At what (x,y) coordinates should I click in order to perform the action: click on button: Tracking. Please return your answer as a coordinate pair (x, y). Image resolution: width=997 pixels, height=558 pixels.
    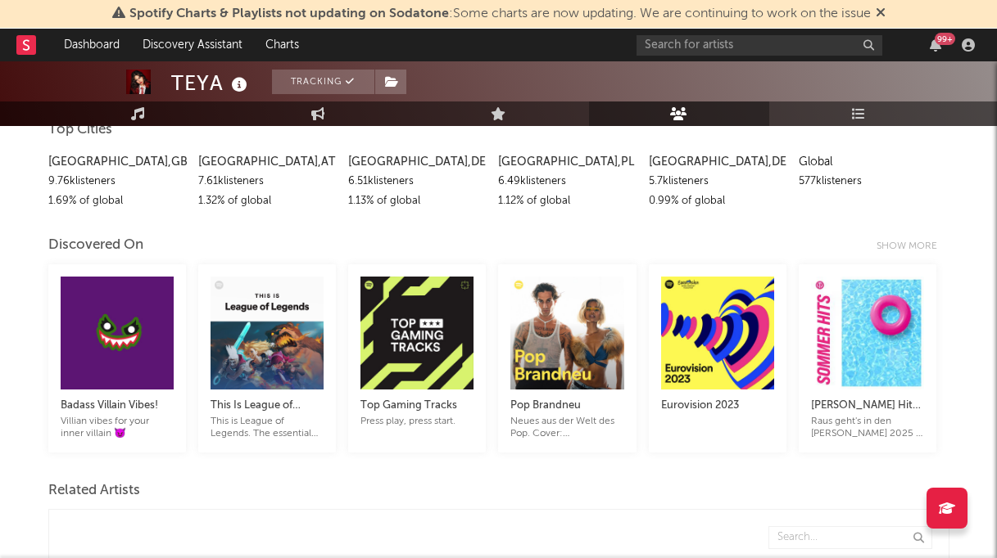
    Looking at the image, I should click on (323, 82).